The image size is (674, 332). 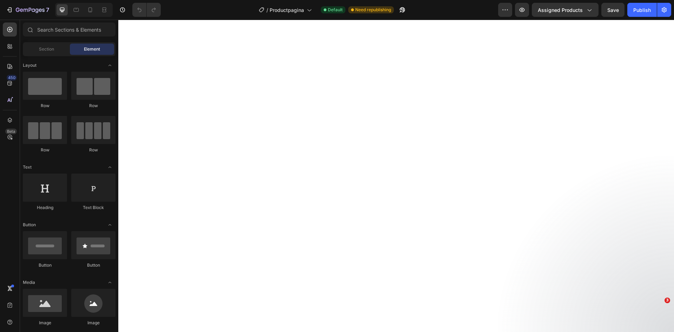 What do you see at coordinates (46, 49) in the screenshot?
I see `span: Section` at bounding box center [46, 49].